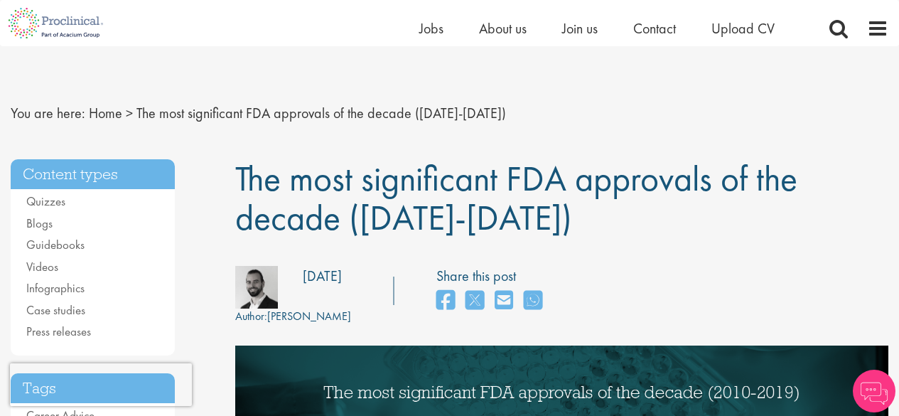 The image size is (899, 416). What do you see at coordinates (257, 287) in the screenshot?
I see `img: 76d2c18e-6ce3-4617-eefd-08d5a473185b` at bounding box center [257, 287].